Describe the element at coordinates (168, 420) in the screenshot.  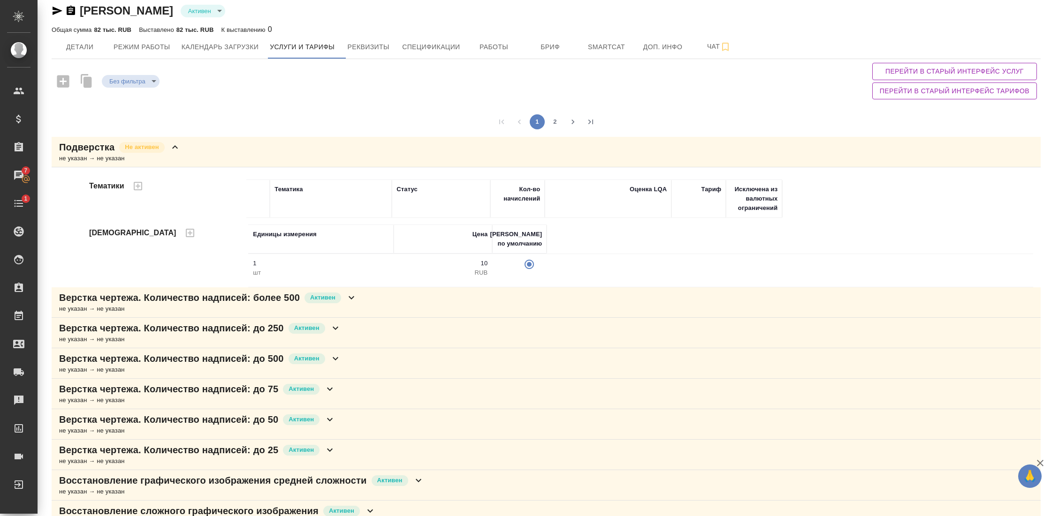
I see `p: Верстка чертежа. Количество надписей: до 50` at that location.